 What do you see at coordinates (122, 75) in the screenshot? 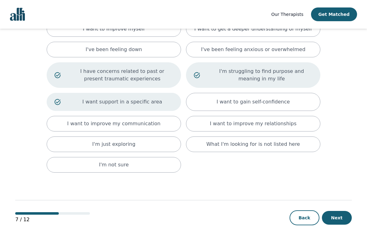
I see `p: I have concerns related to past or present traumatic experiences` at bounding box center [122, 75].